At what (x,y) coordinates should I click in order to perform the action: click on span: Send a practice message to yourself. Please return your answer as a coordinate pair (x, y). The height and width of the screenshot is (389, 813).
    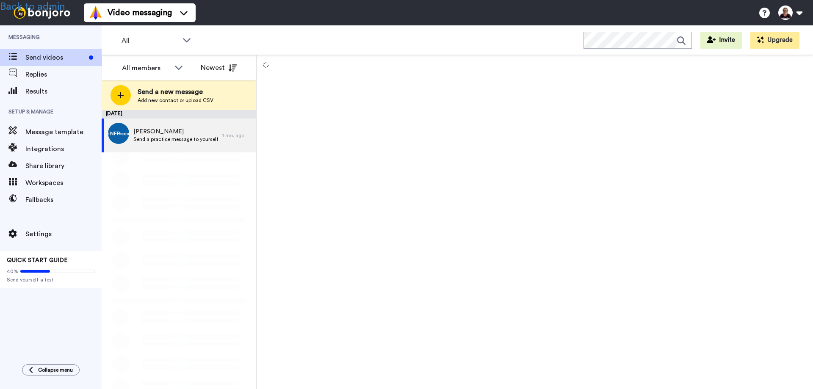
    Looking at the image, I should click on (176, 139).